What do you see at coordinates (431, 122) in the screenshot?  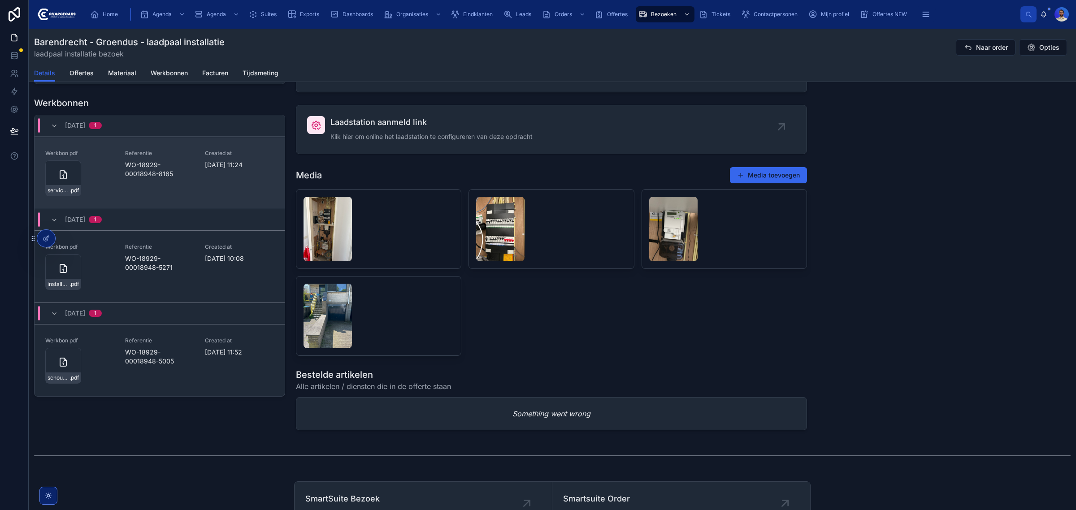 I see `span: Laadstation aanmeld link` at bounding box center [431, 122].